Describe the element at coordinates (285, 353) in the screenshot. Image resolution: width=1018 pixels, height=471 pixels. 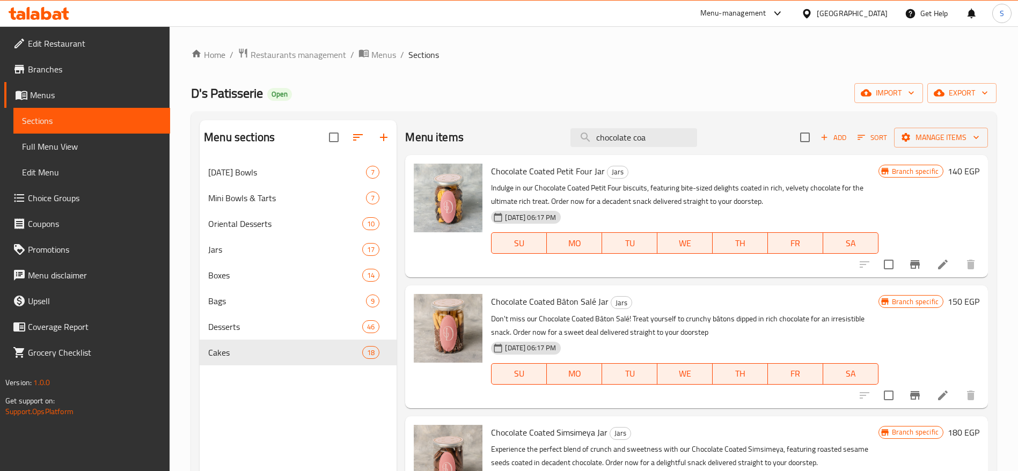
I see `span: Cakes` at that location.